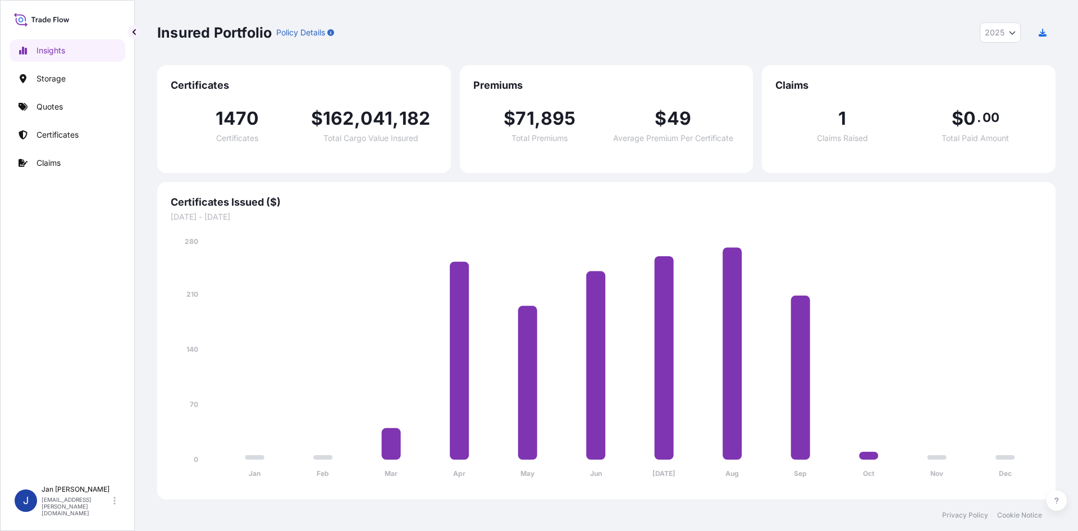  Describe the element at coordinates (192, 294) in the screenshot. I see `tspan: 210` at that location.